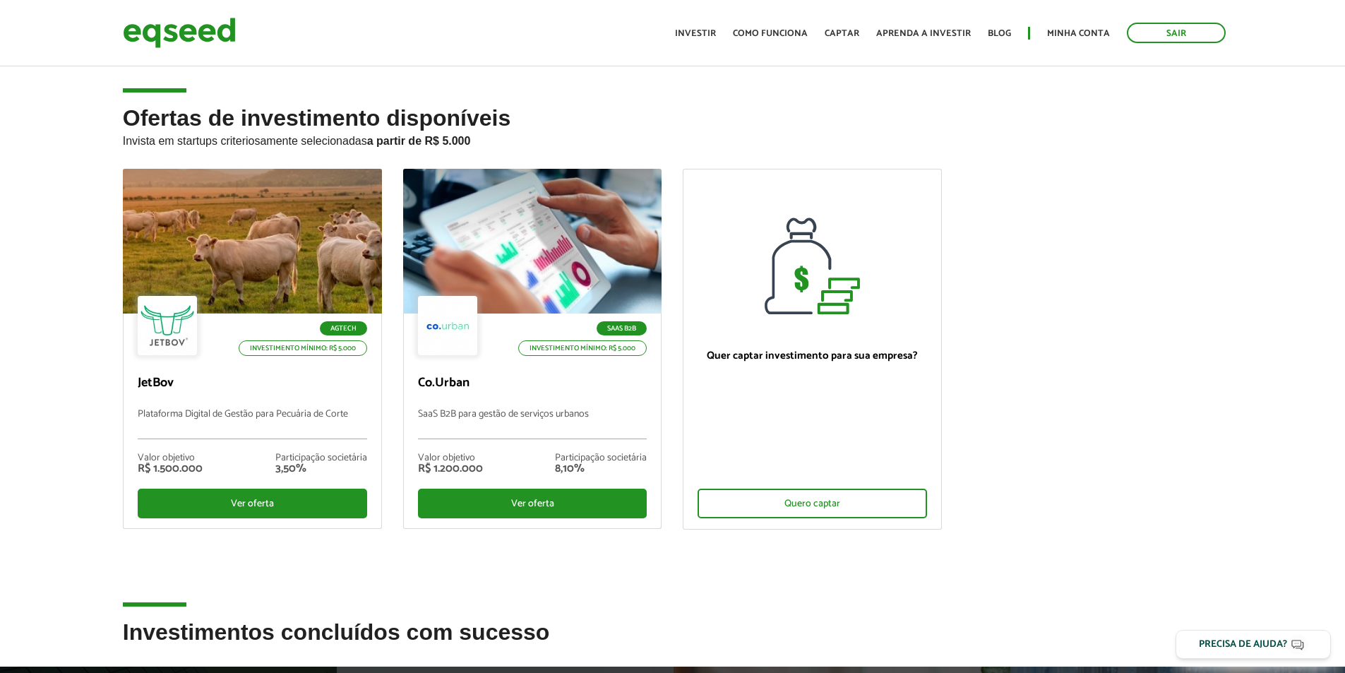 The height and width of the screenshot is (673, 1345). Describe the element at coordinates (252, 383) in the screenshot. I see `p: JetBov` at that location.